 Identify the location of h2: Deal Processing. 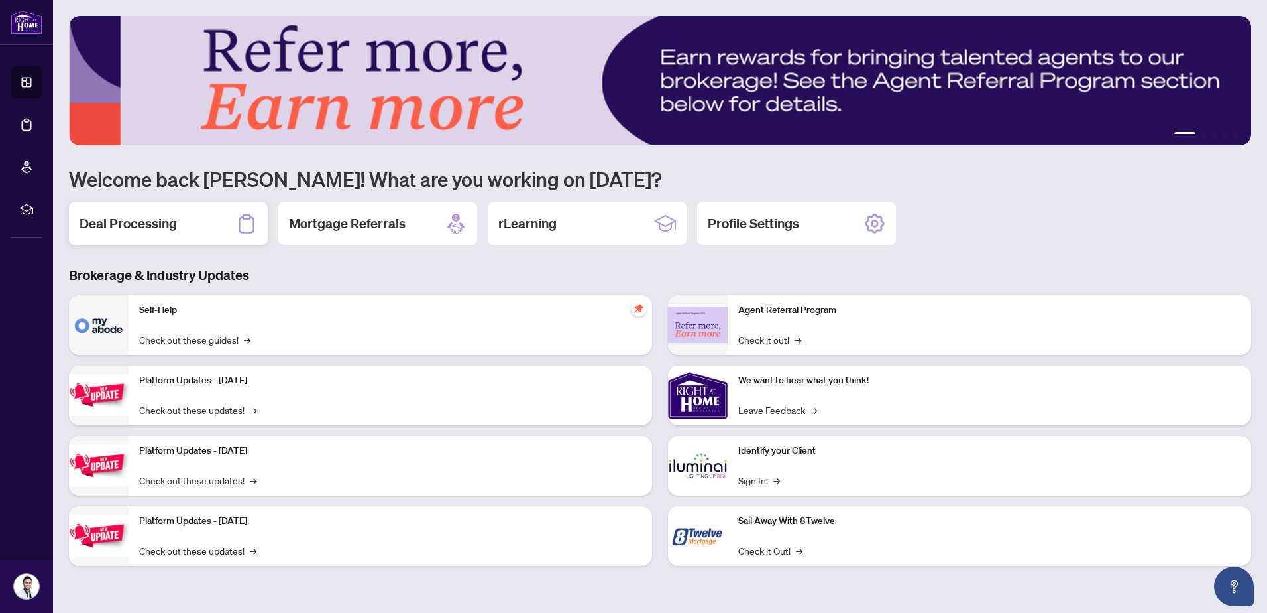
(128, 223).